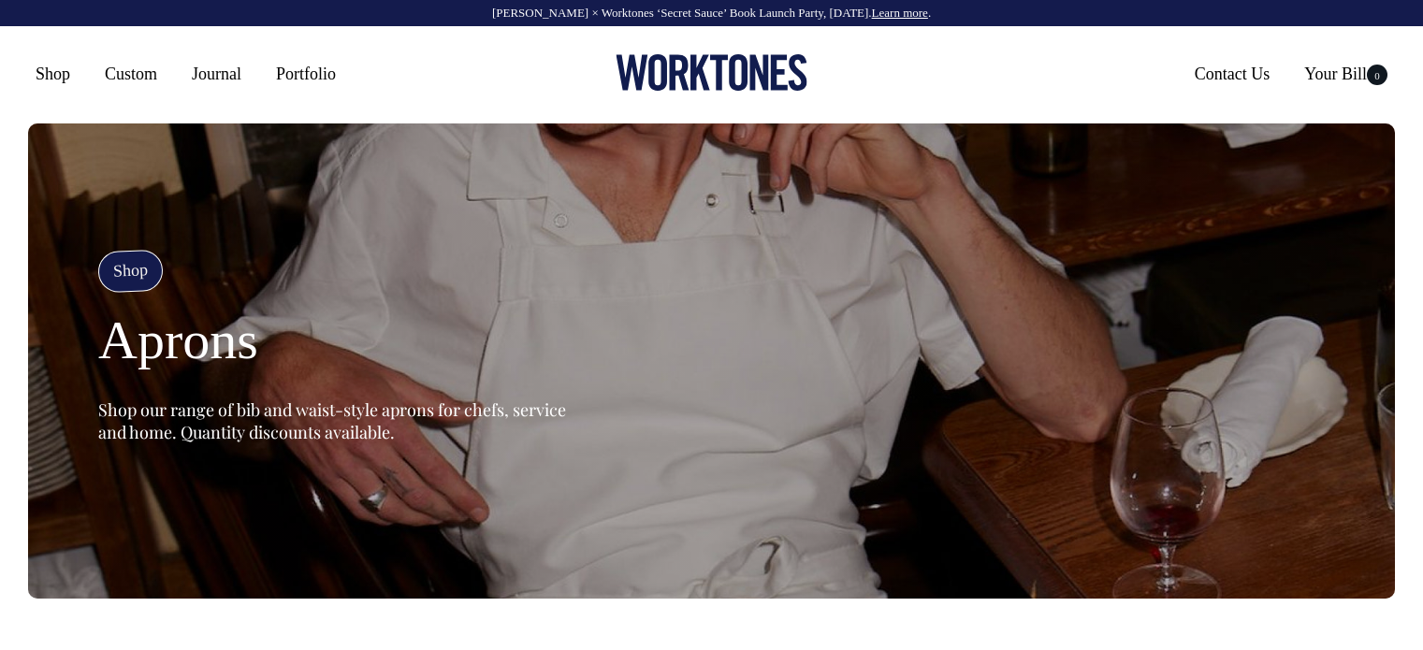  Describe the element at coordinates (1232, 74) in the screenshot. I see `a: Contact Us` at that location.